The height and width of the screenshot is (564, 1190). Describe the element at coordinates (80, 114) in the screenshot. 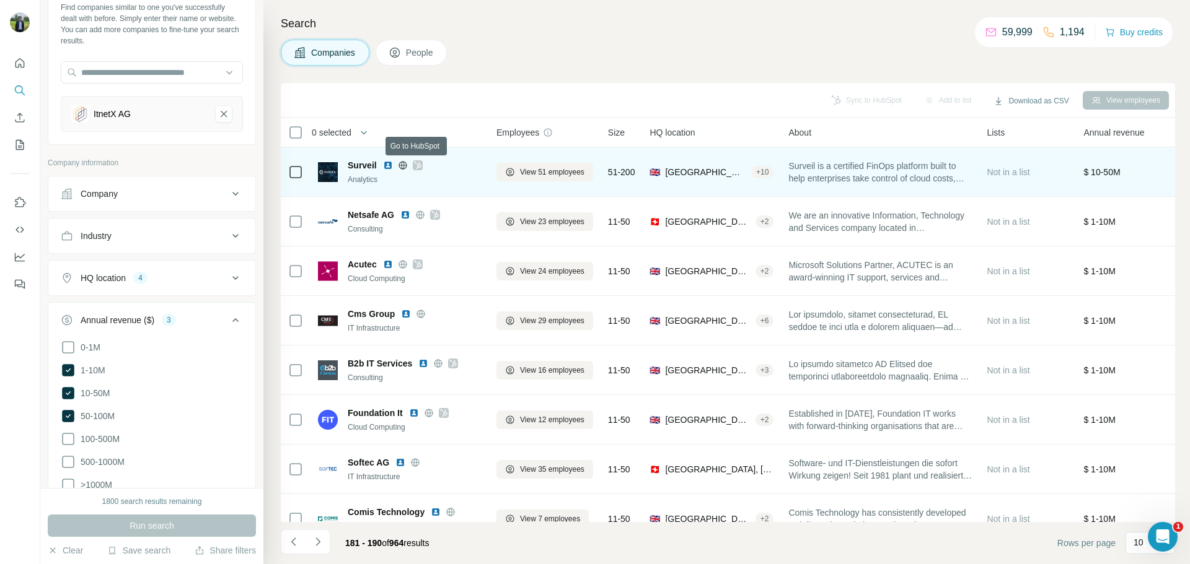

I see `img: ItnetX AG-logo` at that location.